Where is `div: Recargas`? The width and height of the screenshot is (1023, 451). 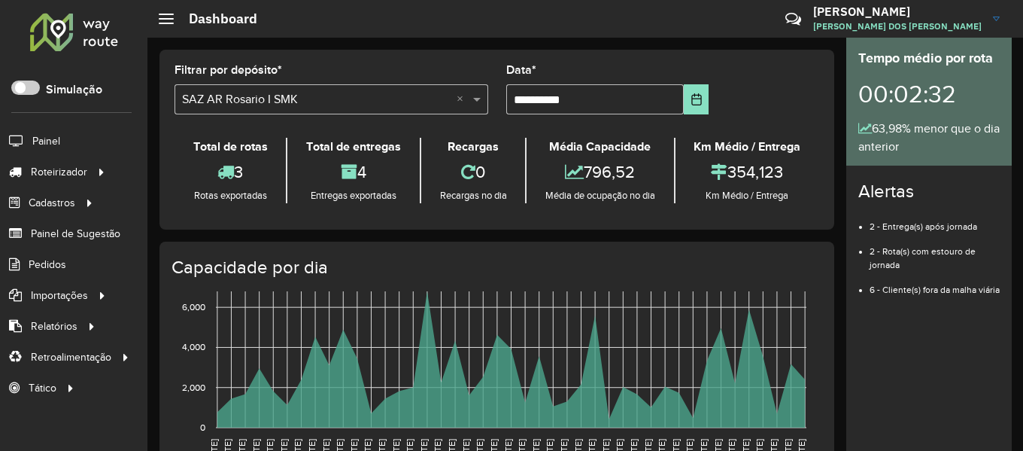
div: Recargas is located at coordinates (473, 147).